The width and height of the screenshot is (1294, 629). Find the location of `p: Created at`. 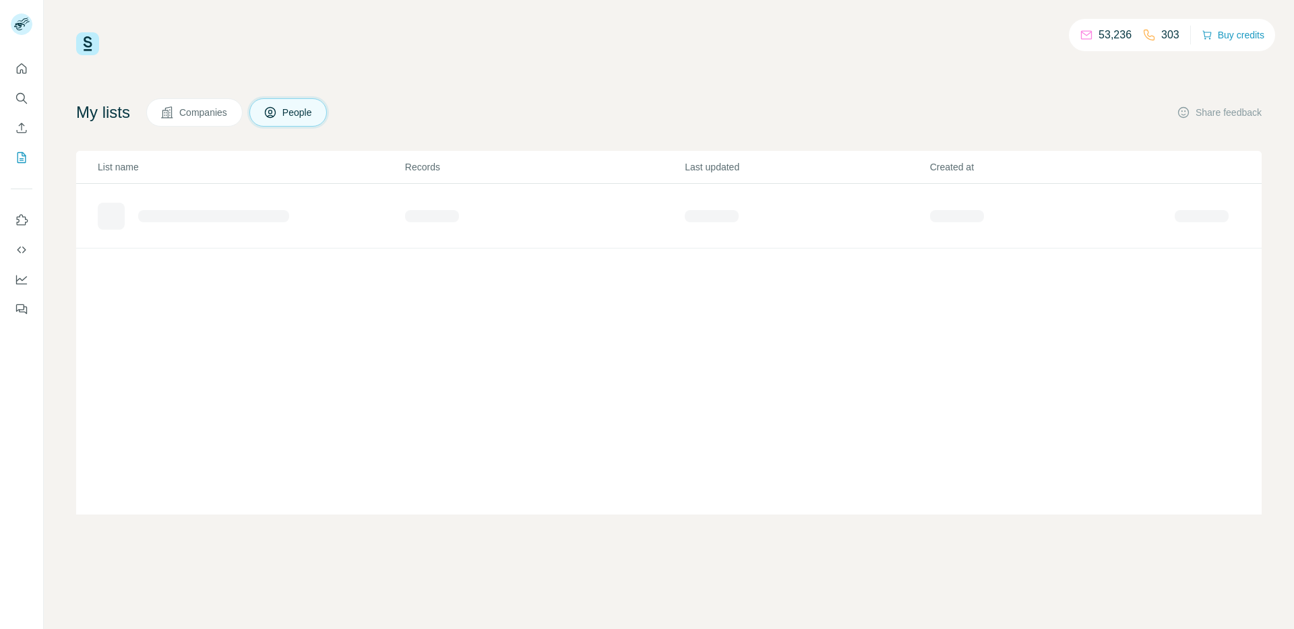

p: Created at is located at coordinates (1051, 167).